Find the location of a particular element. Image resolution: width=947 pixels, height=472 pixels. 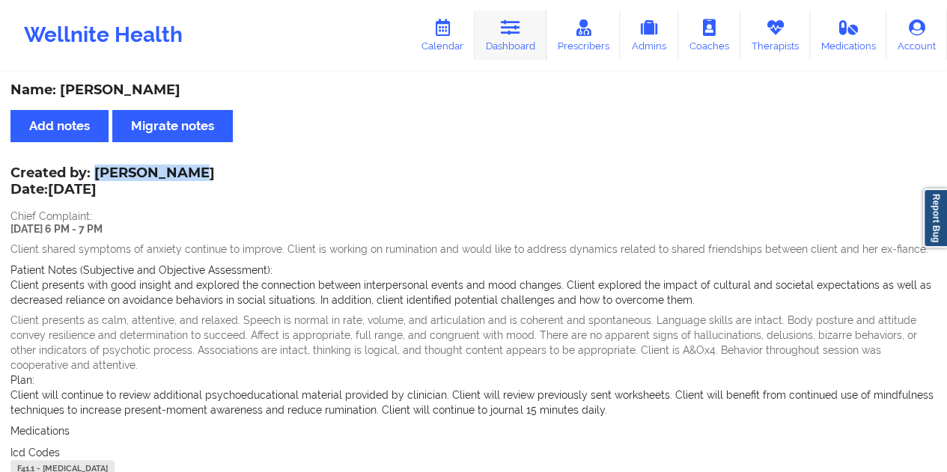

a: Admins is located at coordinates (649, 35).